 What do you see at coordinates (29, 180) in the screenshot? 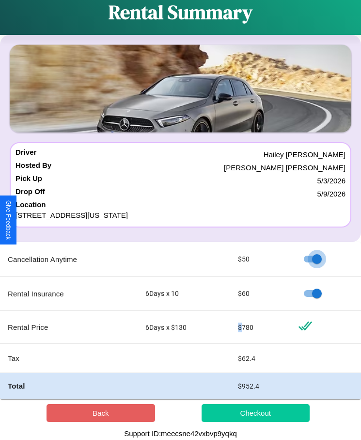
I see `h4: Pick Up` at bounding box center [29, 180].